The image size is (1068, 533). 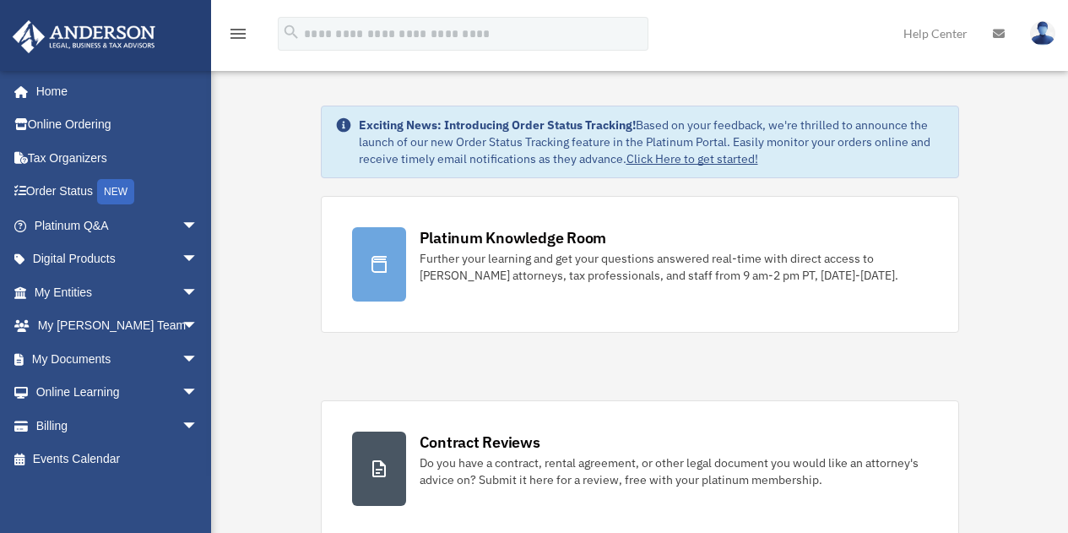 What do you see at coordinates (291, 32) in the screenshot?
I see `i: search` at bounding box center [291, 32].